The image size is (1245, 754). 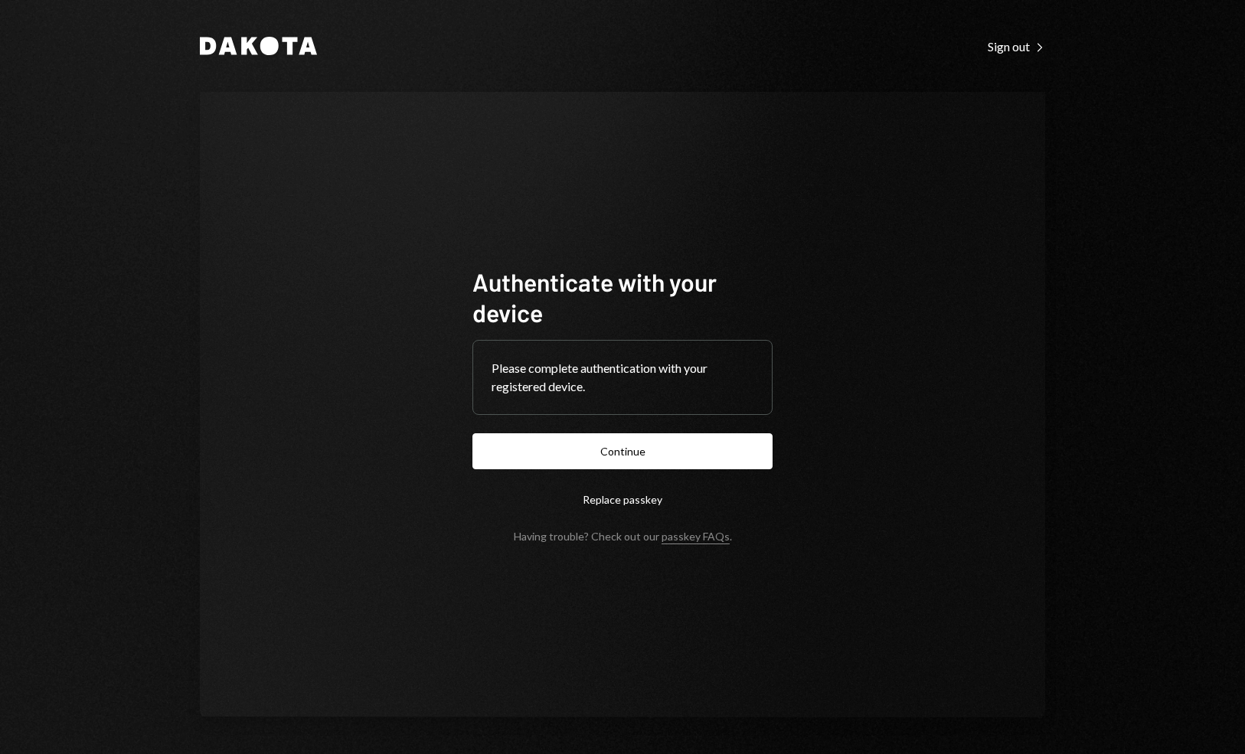 I want to click on h1: Authenticate with your device, so click(x=622, y=297).